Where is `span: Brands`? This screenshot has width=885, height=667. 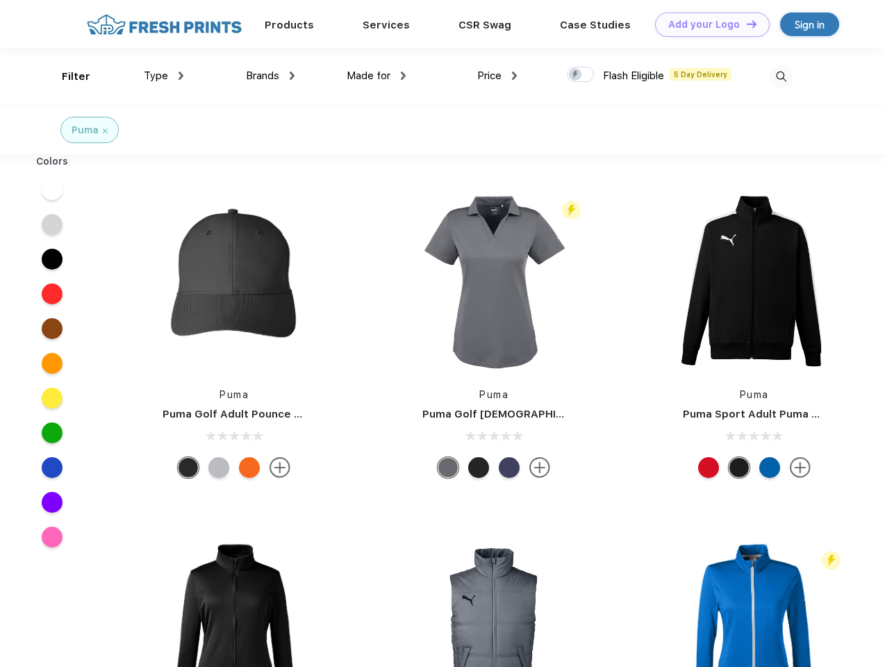 span: Brands is located at coordinates (262, 76).